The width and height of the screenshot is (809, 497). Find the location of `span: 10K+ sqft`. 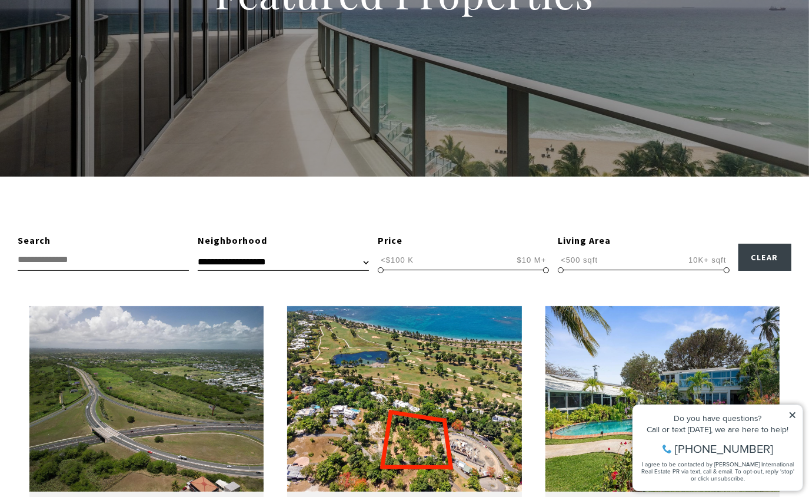

span: 10K+ sqft is located at coordinates (707, 260).